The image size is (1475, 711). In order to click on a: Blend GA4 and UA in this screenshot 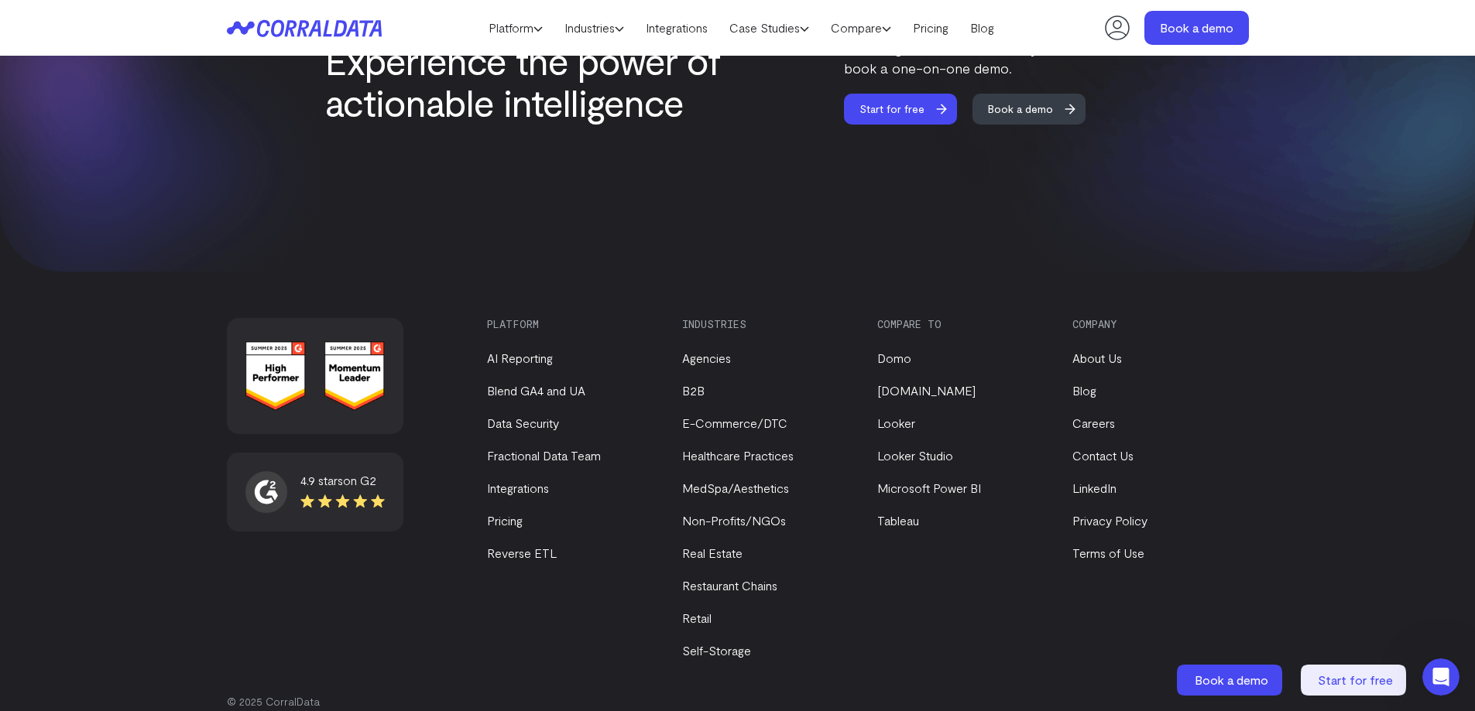, I will do `click(536, 390)`.